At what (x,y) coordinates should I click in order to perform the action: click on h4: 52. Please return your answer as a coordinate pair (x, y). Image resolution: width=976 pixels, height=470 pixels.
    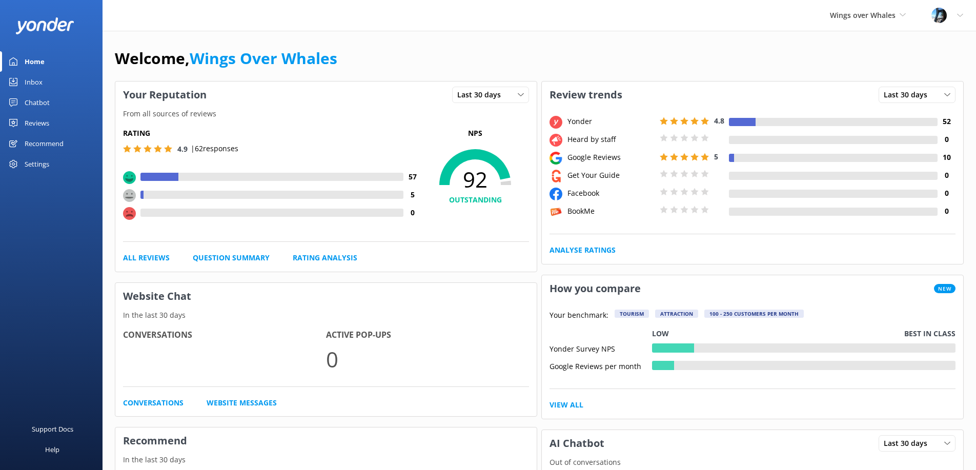
    Looking at the image, I should click on (946, 121).